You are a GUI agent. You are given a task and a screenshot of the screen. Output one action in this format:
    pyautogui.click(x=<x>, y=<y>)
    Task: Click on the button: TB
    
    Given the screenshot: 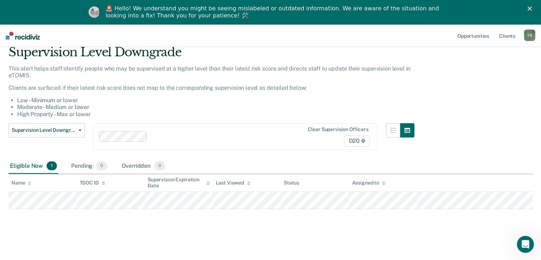 What is the action you would take?
    pyautogui.click(x=529, y=35)
    